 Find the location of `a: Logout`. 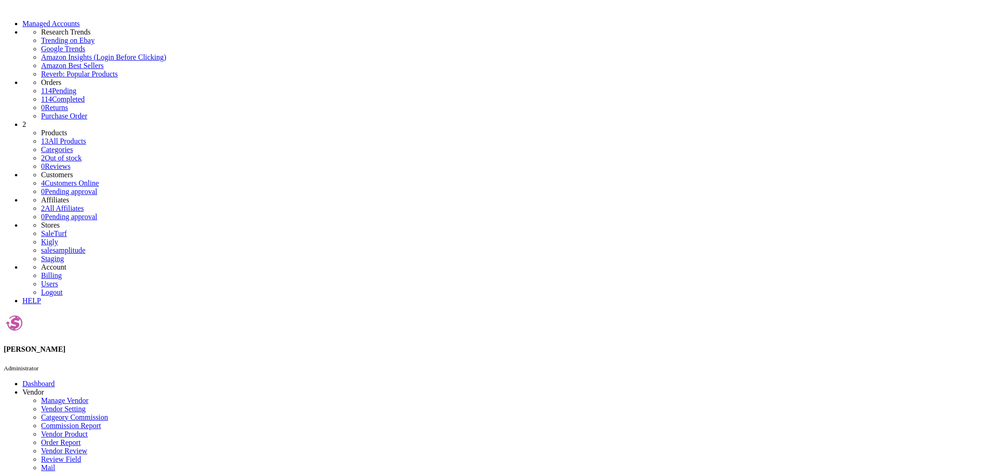

a: Logout is located at coordinates (52, 292).